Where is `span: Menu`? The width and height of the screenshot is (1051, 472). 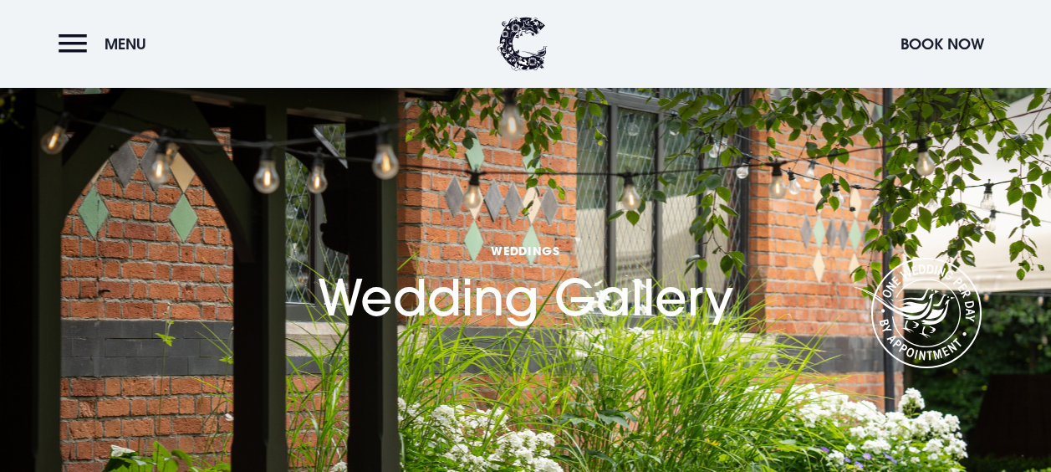 span: Menu is located at coordinates (125, 43).